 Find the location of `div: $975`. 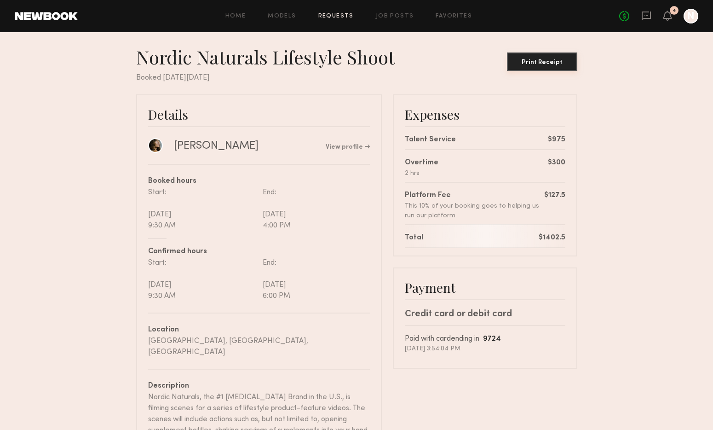

div: $975 is located at coordinates (557, 140).